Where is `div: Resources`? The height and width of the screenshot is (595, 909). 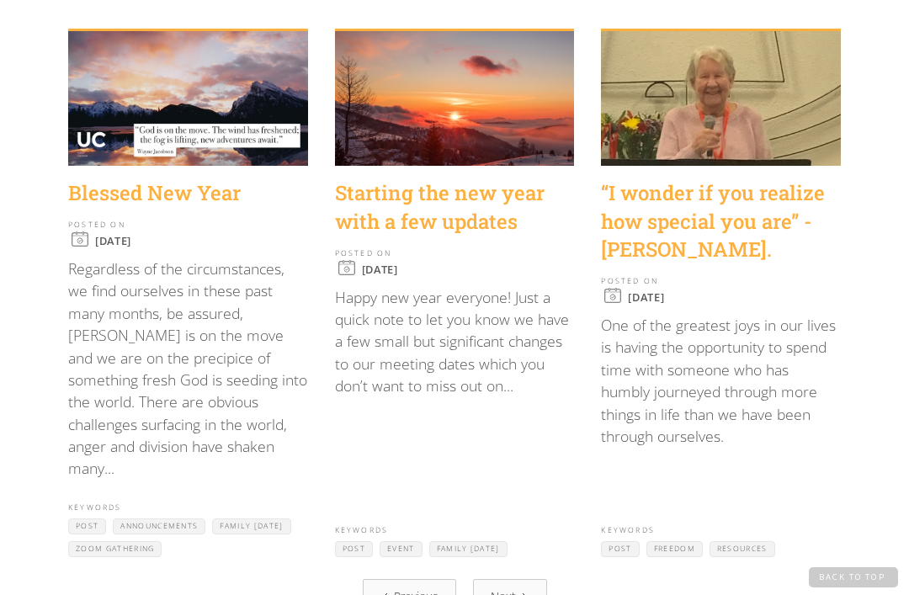 div: Resources is located at coordinates (743, 549).